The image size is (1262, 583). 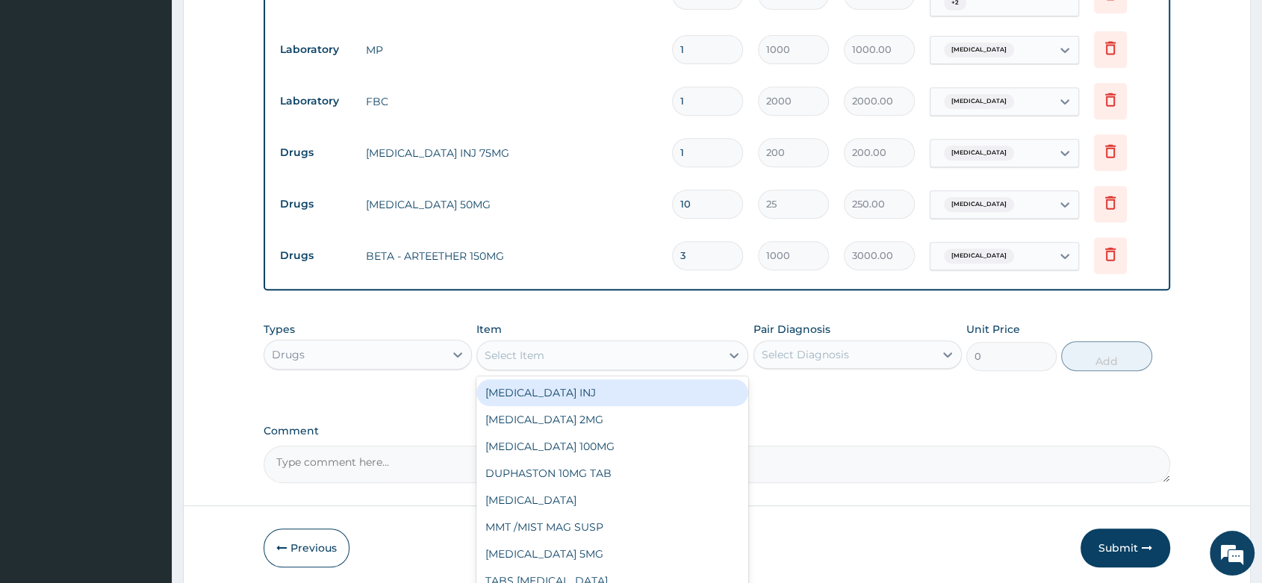 What do you see at coordinates (612, 473) in the screenshot?
I see `div: DUPHASTON 10MG TAB` at bounding box center [612, 473].